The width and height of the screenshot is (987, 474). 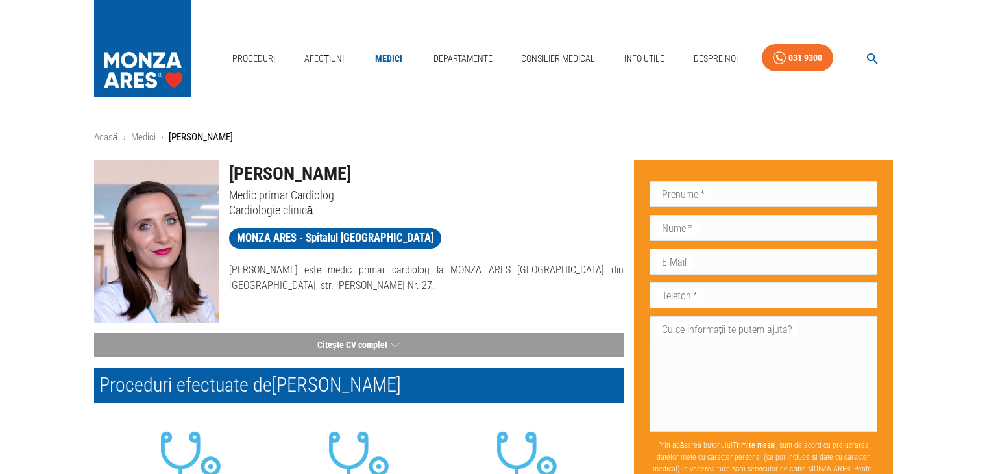 What do you see at coordinates (426, 210) in the screenshot?
I see `p: Cardiologie clinică` at bounding box center [426, 210].